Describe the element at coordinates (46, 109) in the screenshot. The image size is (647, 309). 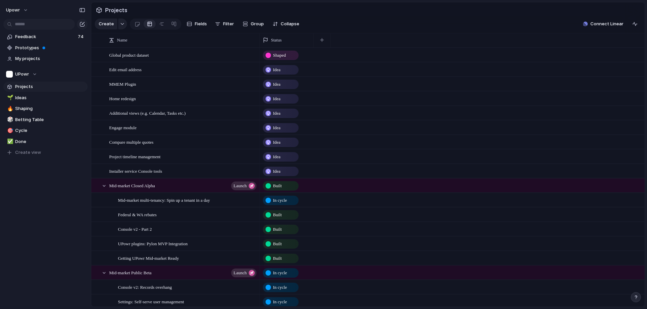
I see `div: 🔥Shaping` at that location.